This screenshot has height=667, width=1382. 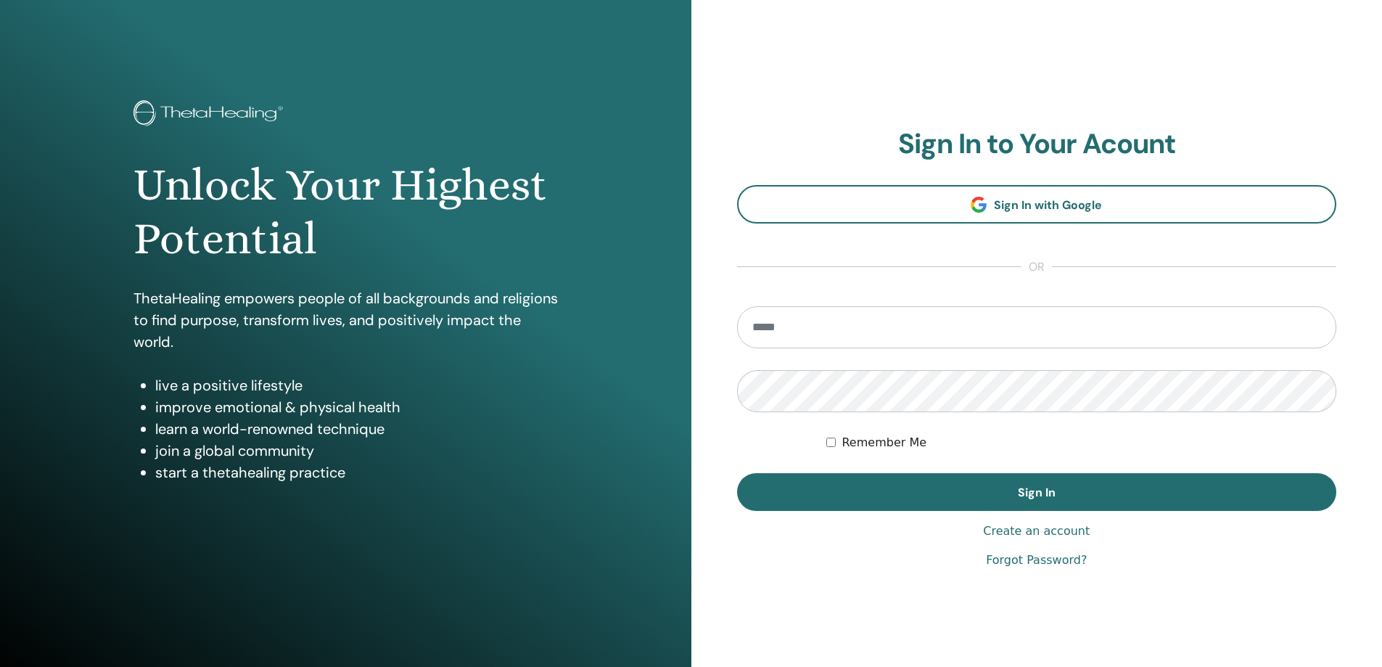 What do you see at coordinates (356, 385) in the screenshot?
I see `li: live a positive lifestyle` at bounding box center [356, 385].